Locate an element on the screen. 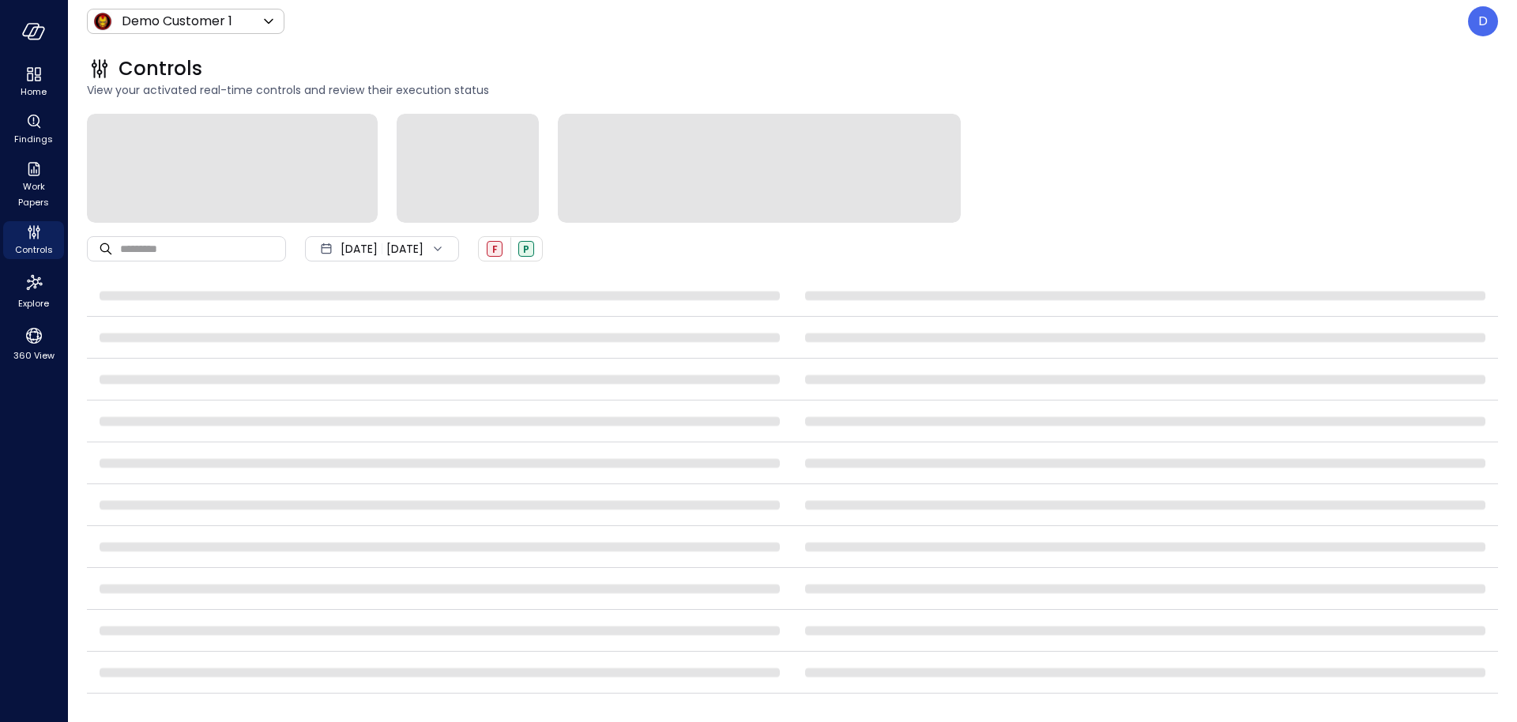 The width and height of the screenshot is (1517, 722). span: F is located at coordinates (494, 249).